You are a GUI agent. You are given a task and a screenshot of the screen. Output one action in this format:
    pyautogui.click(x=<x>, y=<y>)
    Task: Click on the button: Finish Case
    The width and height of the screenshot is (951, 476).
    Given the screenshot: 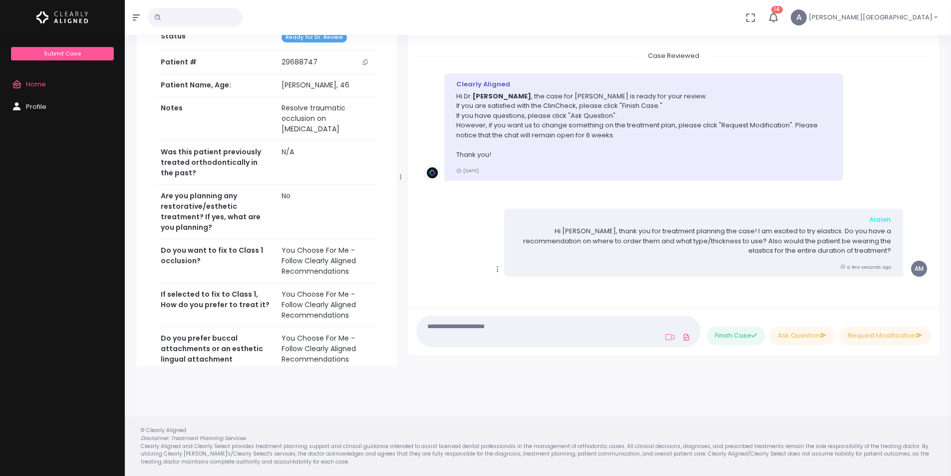 What is the action you would take?
    pyautogui.click(x=736, y=336)
    